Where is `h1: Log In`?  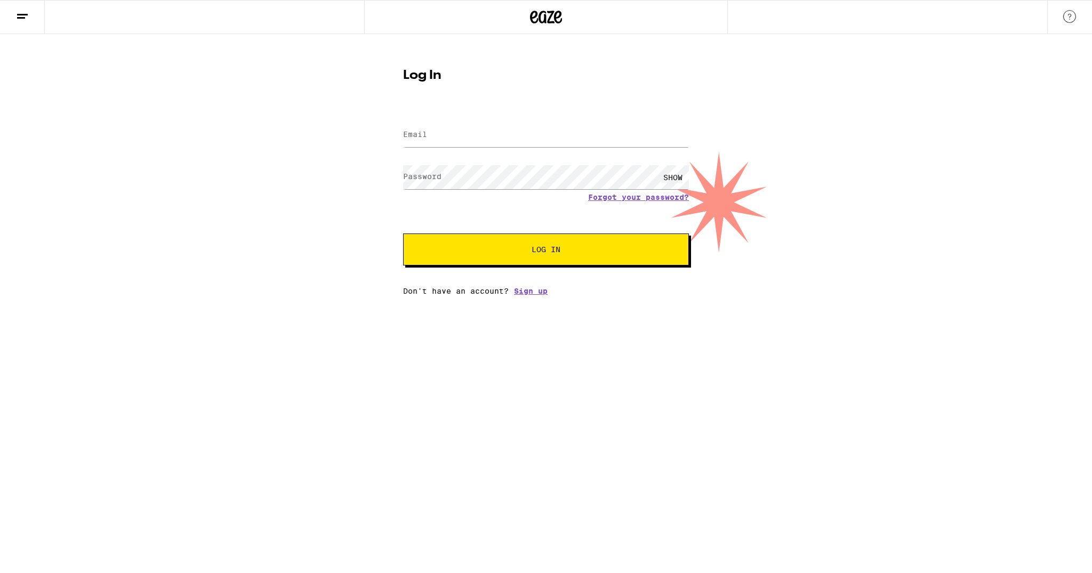
h1: Log In is located at coordinates (546, 76).